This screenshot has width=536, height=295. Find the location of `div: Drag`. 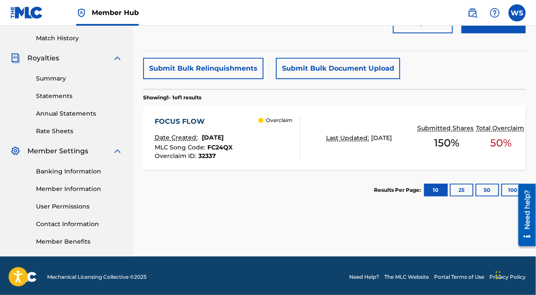

div: Drag is located at coordinates (498, 275).